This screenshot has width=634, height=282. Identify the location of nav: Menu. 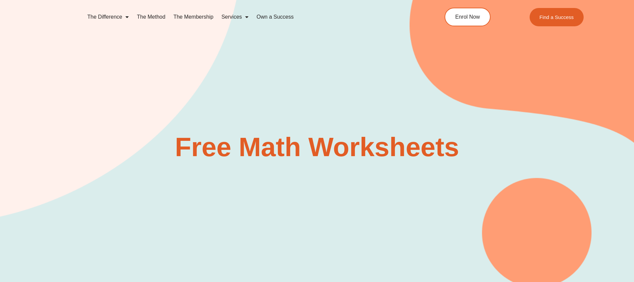
(249, 17).